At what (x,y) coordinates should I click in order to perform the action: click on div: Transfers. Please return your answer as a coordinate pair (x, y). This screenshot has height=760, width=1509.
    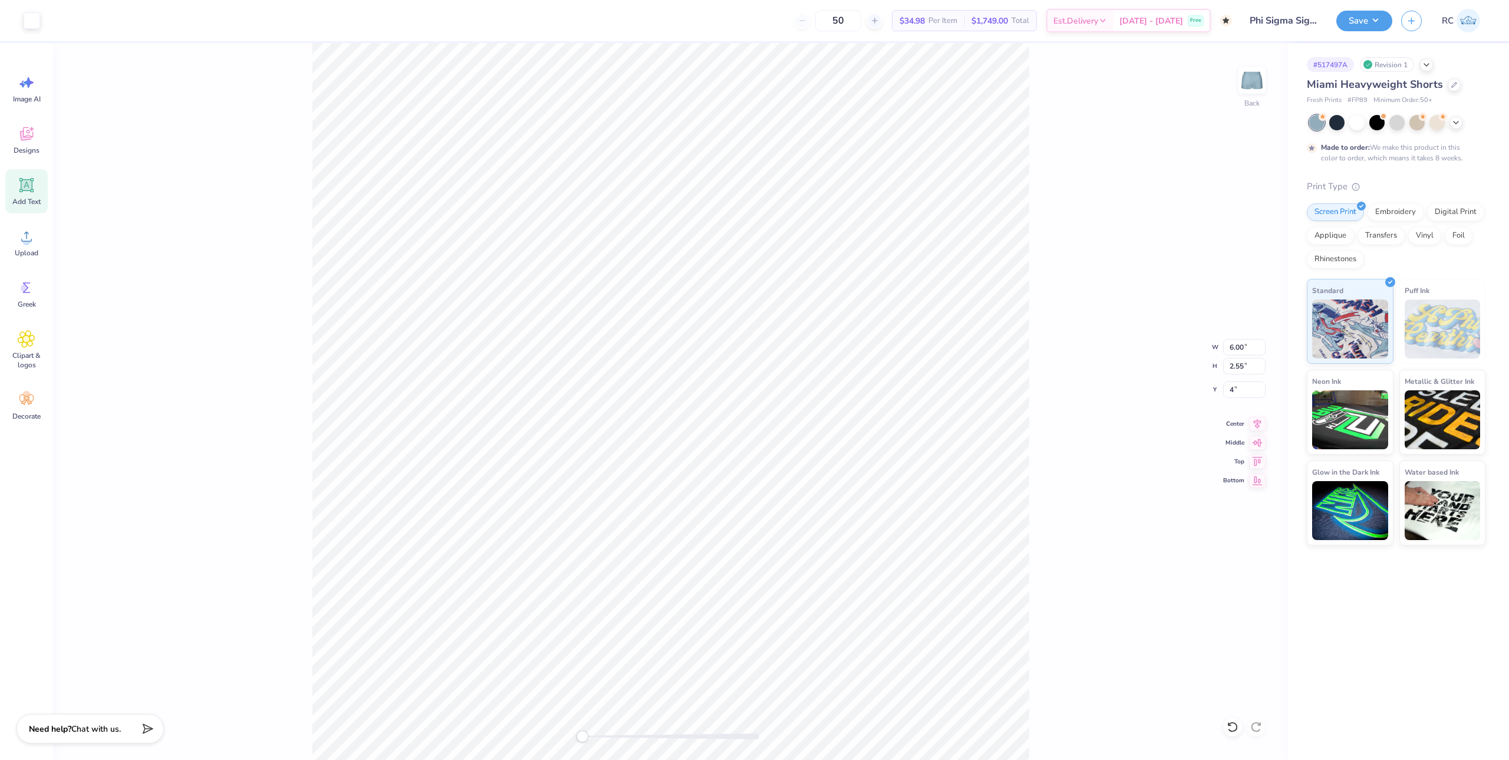
    Looking at the image, I should click on (1381, 236).